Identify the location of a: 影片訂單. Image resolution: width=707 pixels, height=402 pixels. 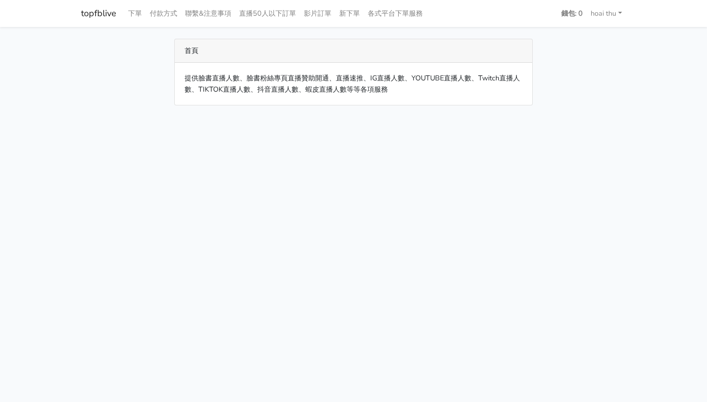
(317, 13).